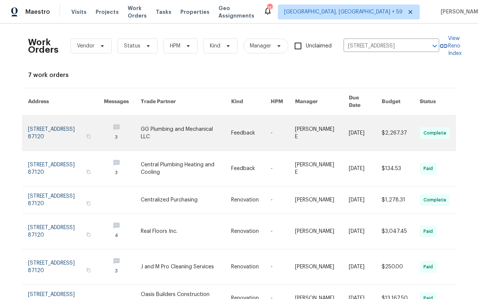  Describe the element at coordinates (175, 46) in the screenshot. I see `span: HPM` at that location.